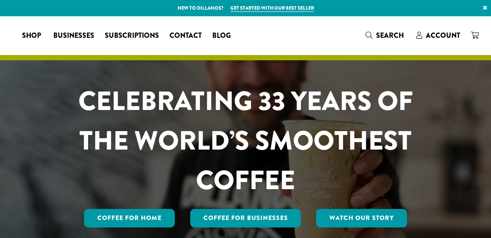 This screenshot has width=491, height=238. I want to click on span: Search, so click(389, 35).